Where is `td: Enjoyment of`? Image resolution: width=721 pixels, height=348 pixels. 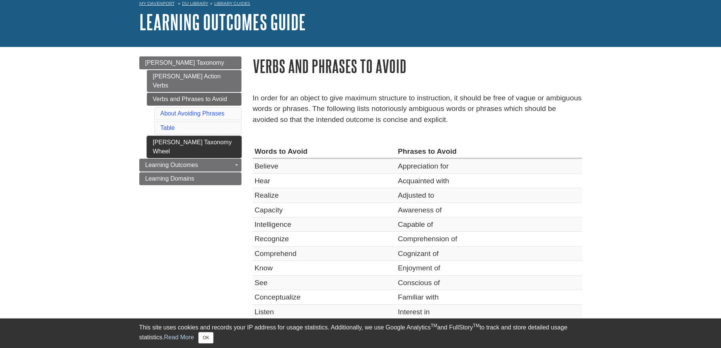
td: Enjoyment of is located at coordinates (489, 268).